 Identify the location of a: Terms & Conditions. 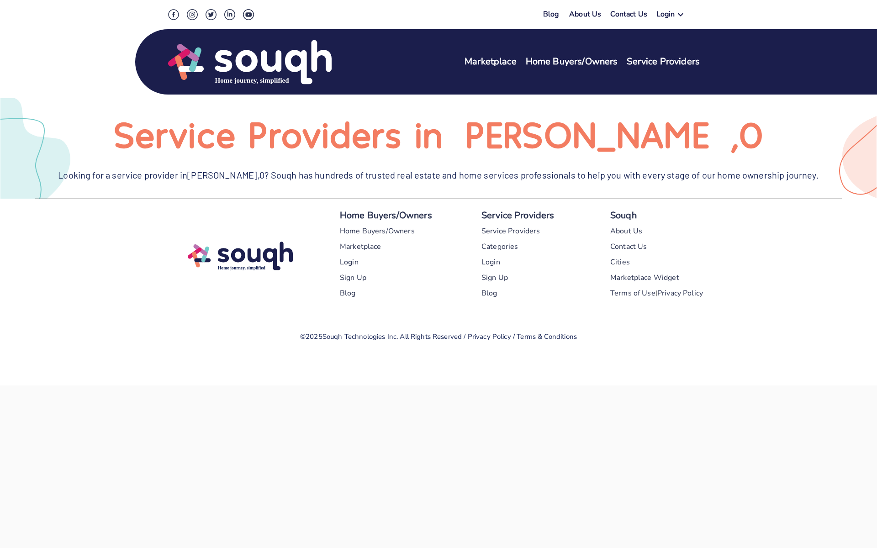
(547, 337).